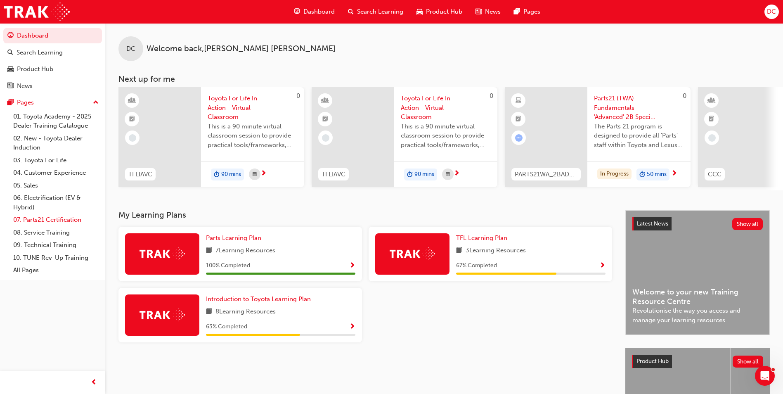  What do you see at coordinates (52, 35) in the screenshot?
I see `a: Dashboard` at bounding box center [52, 35].